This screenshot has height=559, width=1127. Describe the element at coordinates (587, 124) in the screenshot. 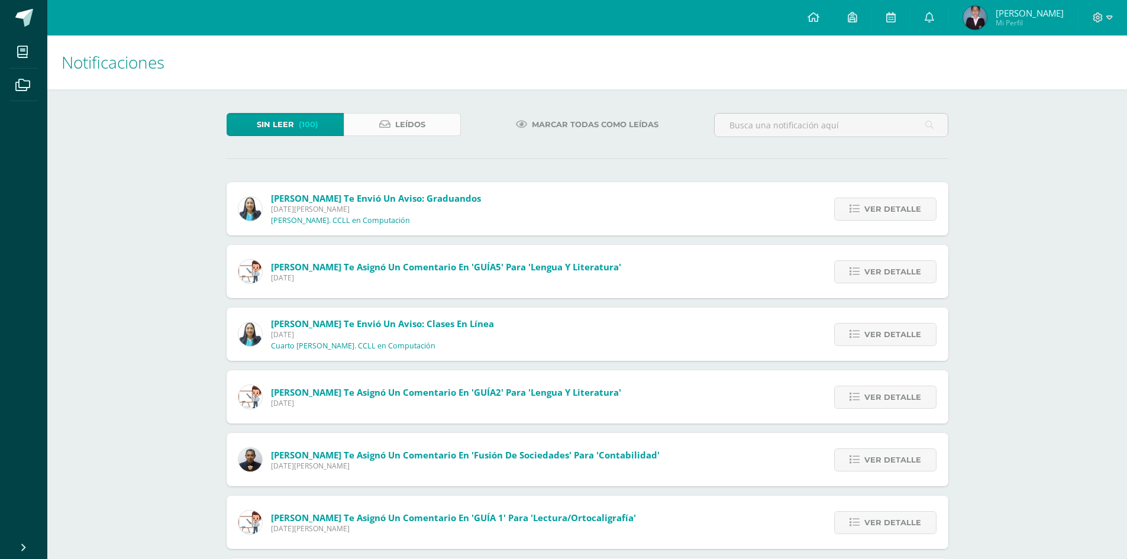

I see `a: Marcar todas como leídas` at that location.